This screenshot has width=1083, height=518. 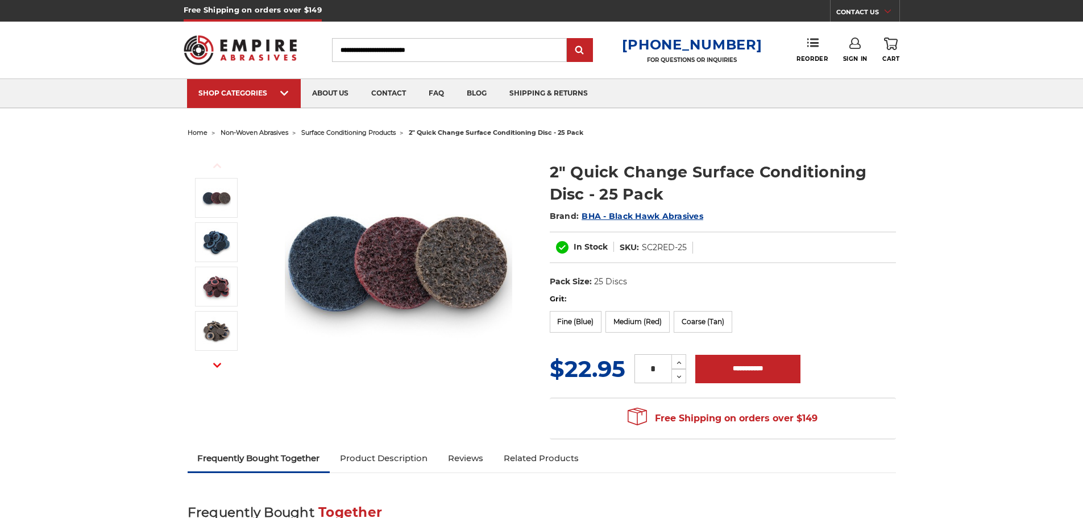 What do you see at coordinates (436, 93) in the screenshot?
I see `a: faq` at bounding box center [436, 93].